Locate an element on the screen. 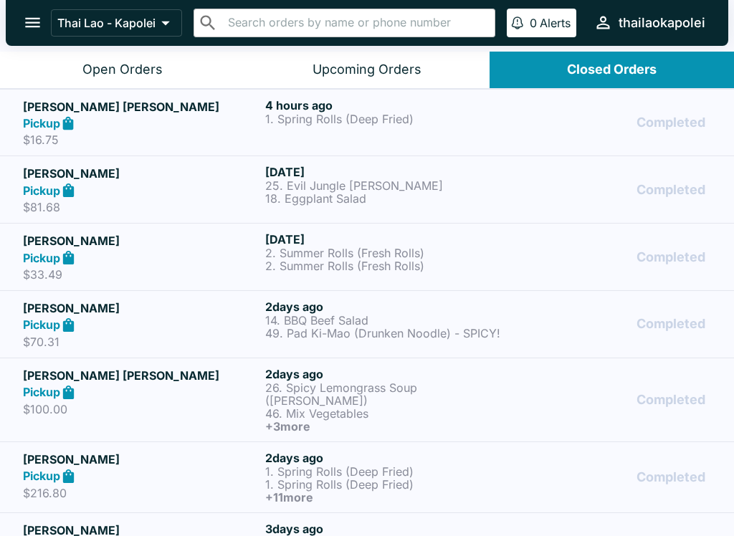 The image size is (734, 536). p: $81.68 is located at coordinates (141, 207).